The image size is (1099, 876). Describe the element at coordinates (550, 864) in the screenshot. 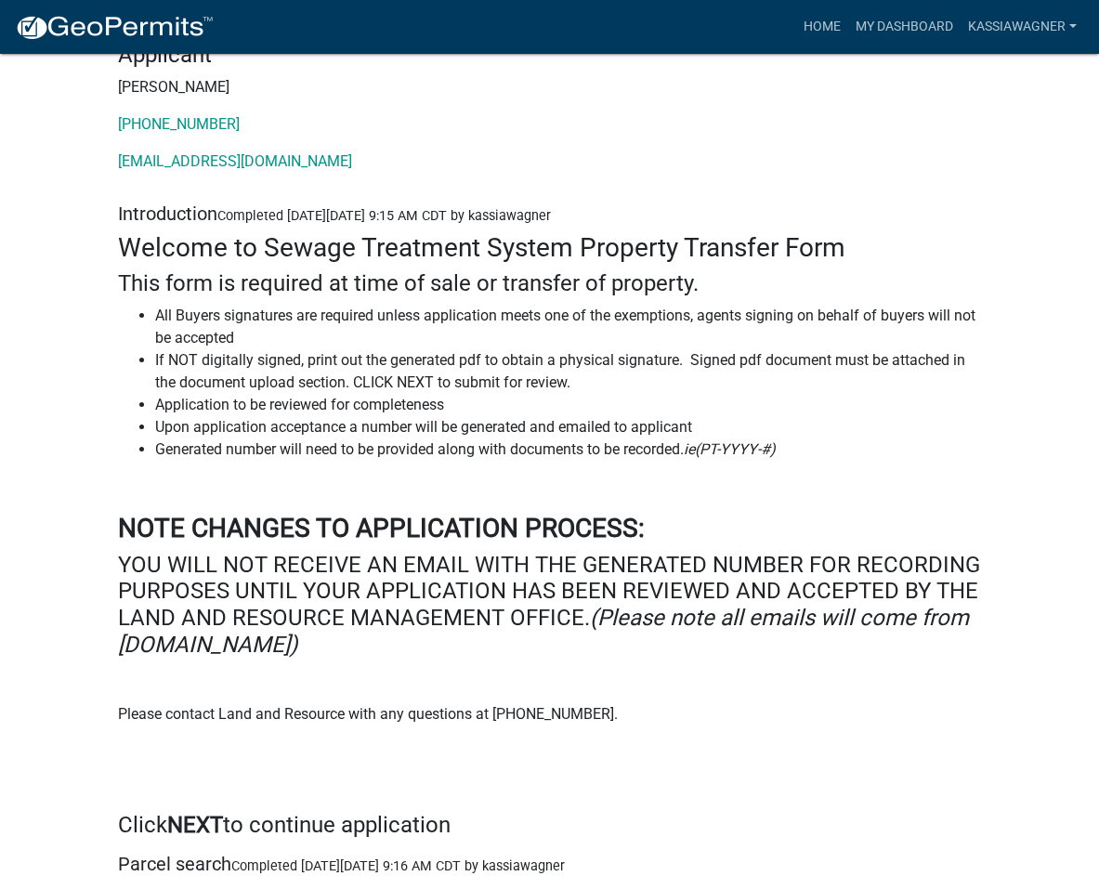

I see `h5: Parcel search` at that location.